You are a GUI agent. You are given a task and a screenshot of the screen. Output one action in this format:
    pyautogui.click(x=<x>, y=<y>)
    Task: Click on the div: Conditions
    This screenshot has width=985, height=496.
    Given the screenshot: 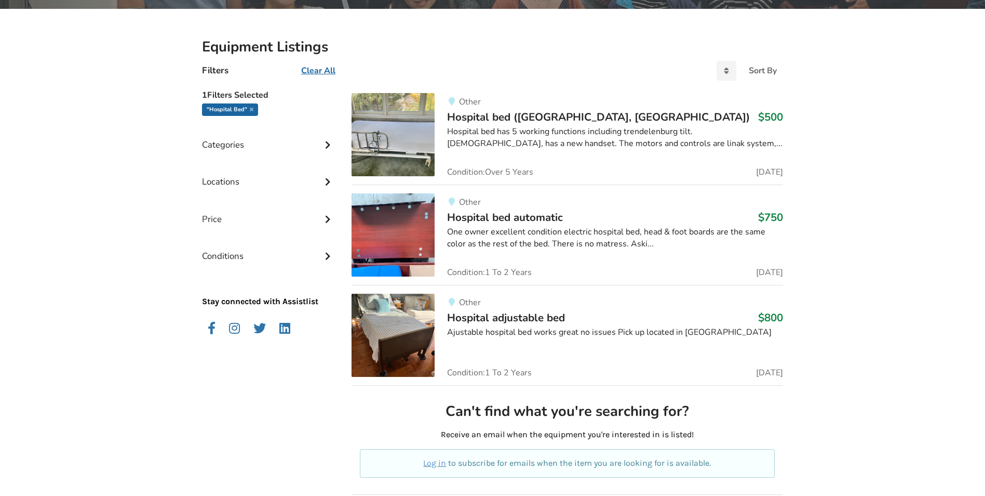 What is the action you would take?
    pyautogui.click(x=269, y=248)
    